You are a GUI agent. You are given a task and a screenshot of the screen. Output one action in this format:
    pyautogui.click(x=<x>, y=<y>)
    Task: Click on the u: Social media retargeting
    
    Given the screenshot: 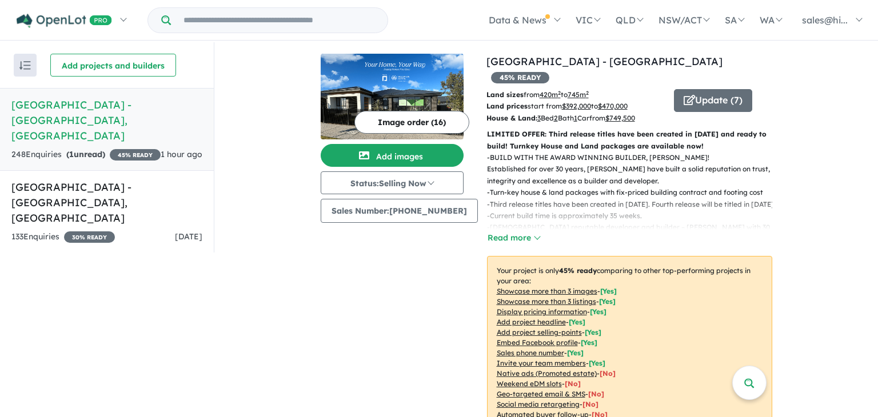 What is the action you would take?
    pyautogui.click(x=538, y=404)
    